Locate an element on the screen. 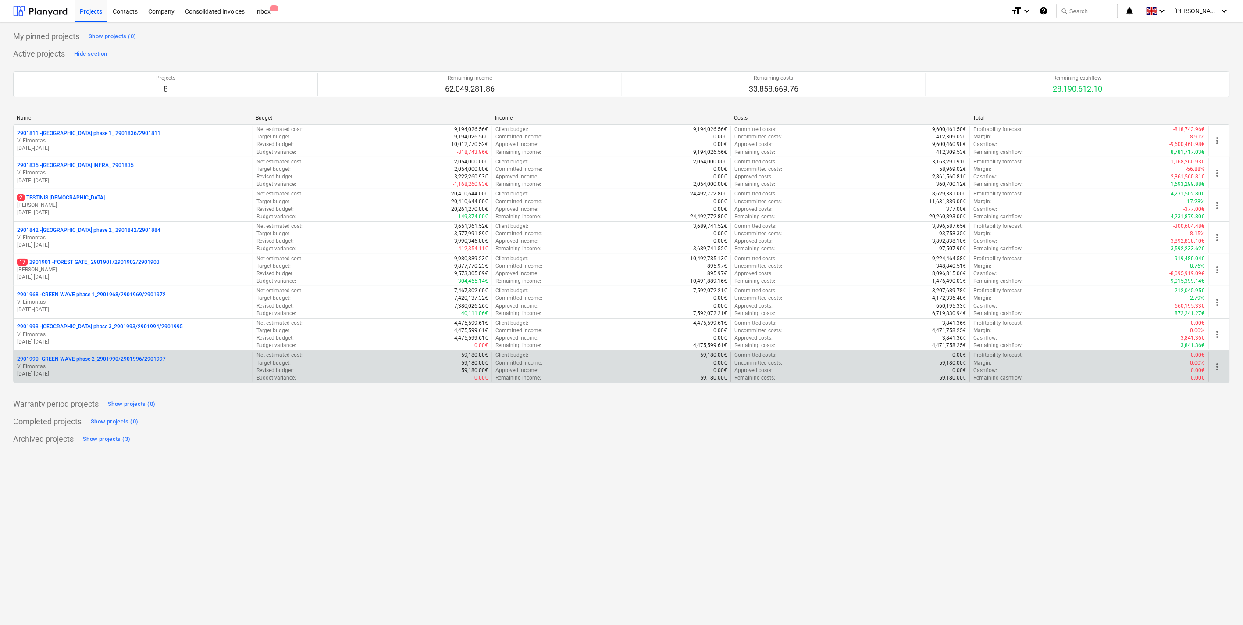 The width and height of the screenshot is (1243, 625). p: 9,015,399.14€ is located at coordinates (1187, 281).